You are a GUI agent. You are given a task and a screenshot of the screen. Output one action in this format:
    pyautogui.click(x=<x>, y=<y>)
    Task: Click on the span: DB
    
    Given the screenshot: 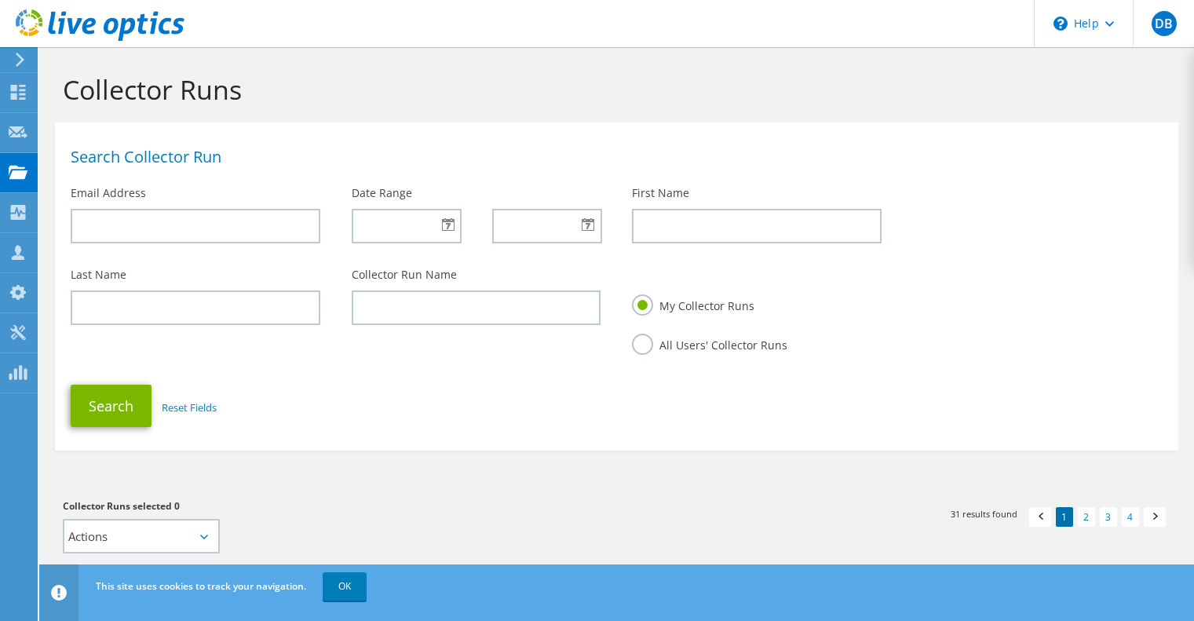 What is the action you would take?
    pyautogui.click(x=1164, y=24)
    